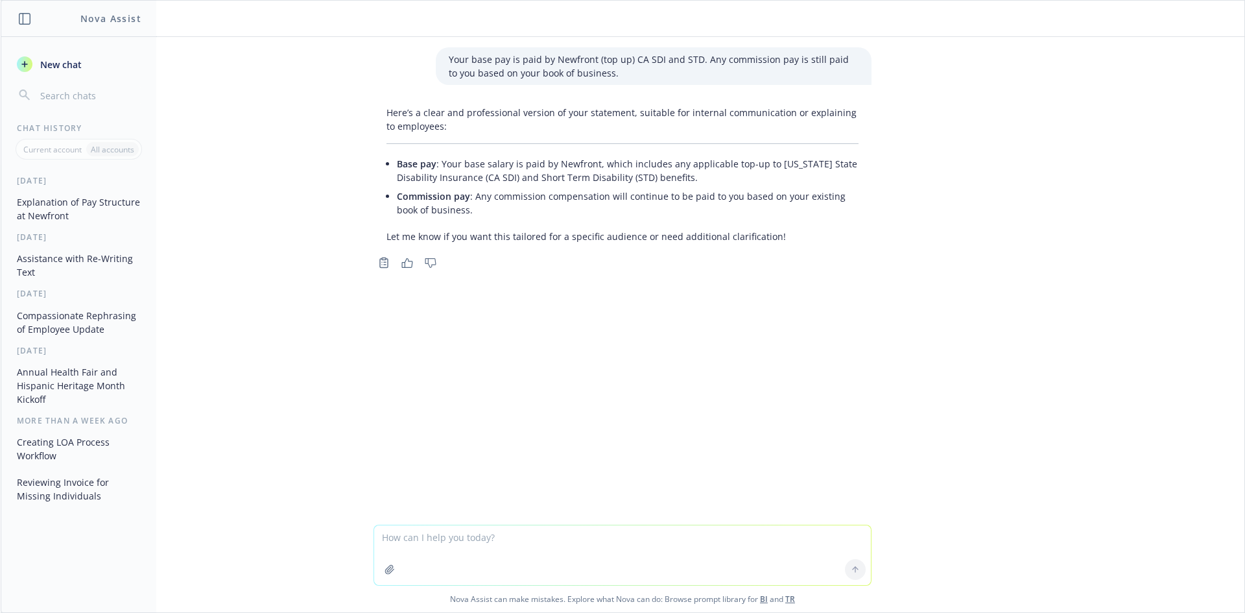  What do you see at coordinates (78, 449) in the screenshot?
I see `button: Creating LOA Process Workflow` at bounding box center [78, 449].